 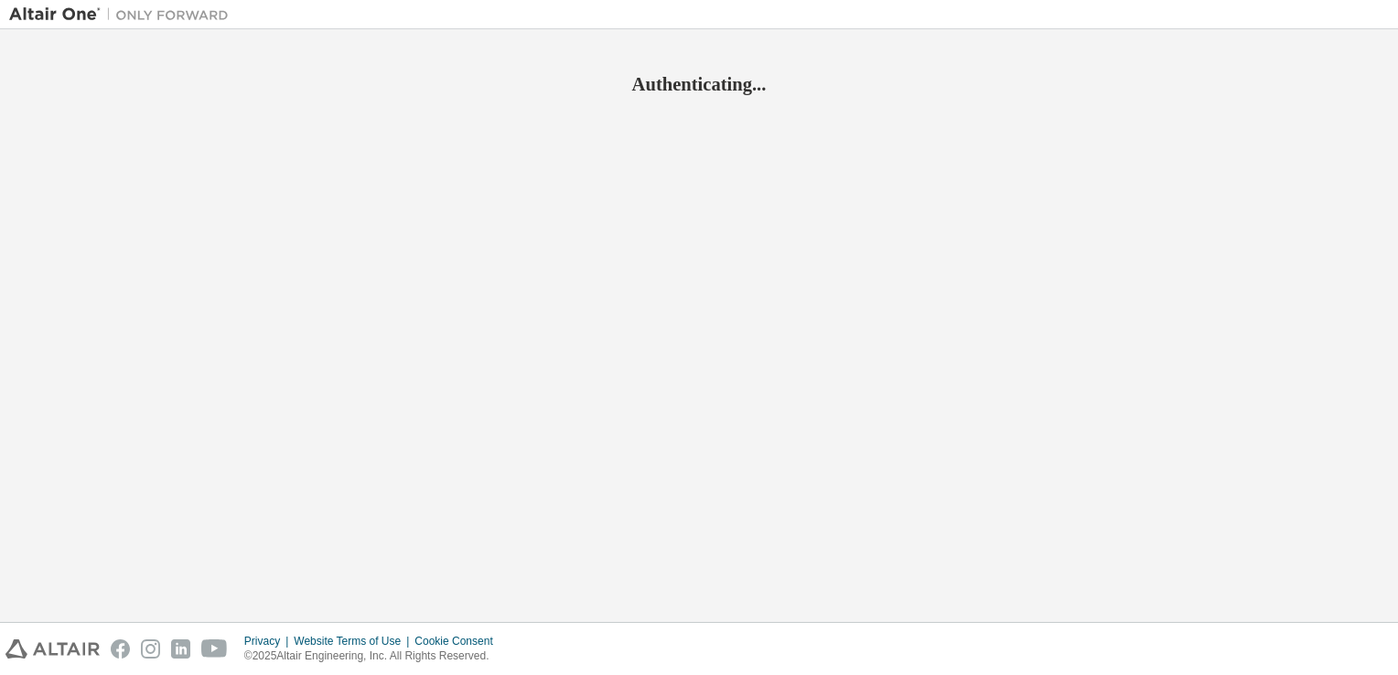 What do you see at coordinates (699, 84) in the screenshot?
I see `h2: Authenticating...` at bounding box center [699, 84].